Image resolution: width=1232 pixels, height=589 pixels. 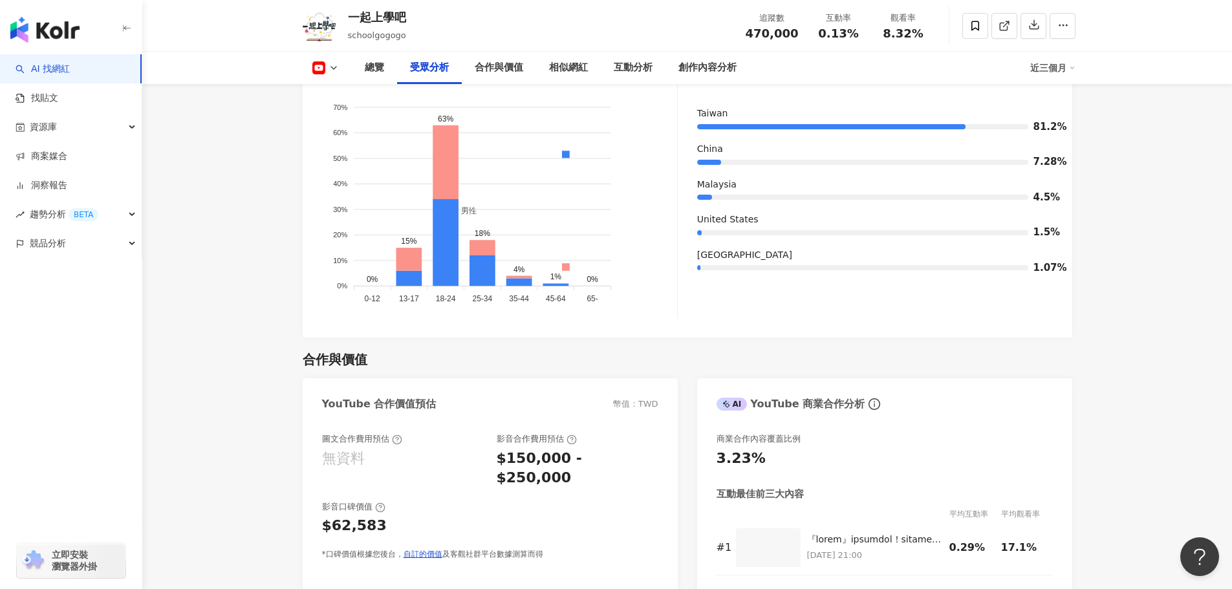 What do you see at coordinates (1044, 162) in the screenshot?
I see `span: 7.28%` at bounding box center [1044, 162].